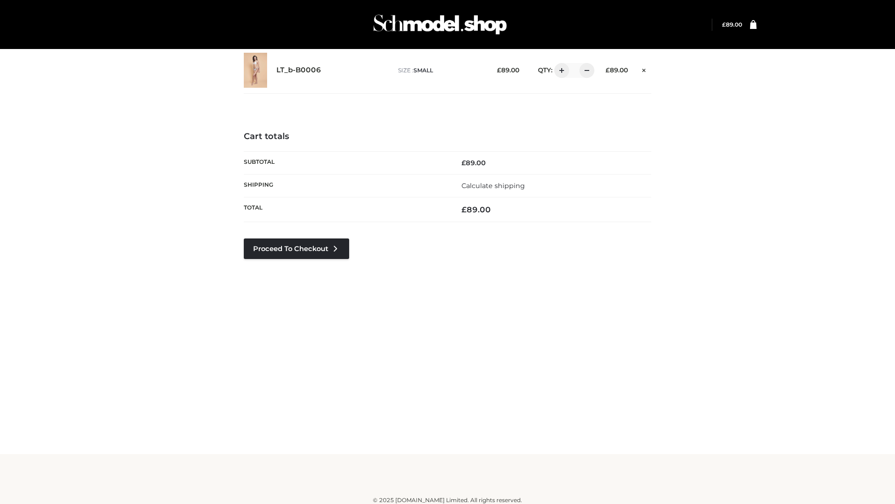  What do you see at coordinates (448, 137) in the screenshot?
I see `h4: Cart totals` at bounding box center [448, 137].